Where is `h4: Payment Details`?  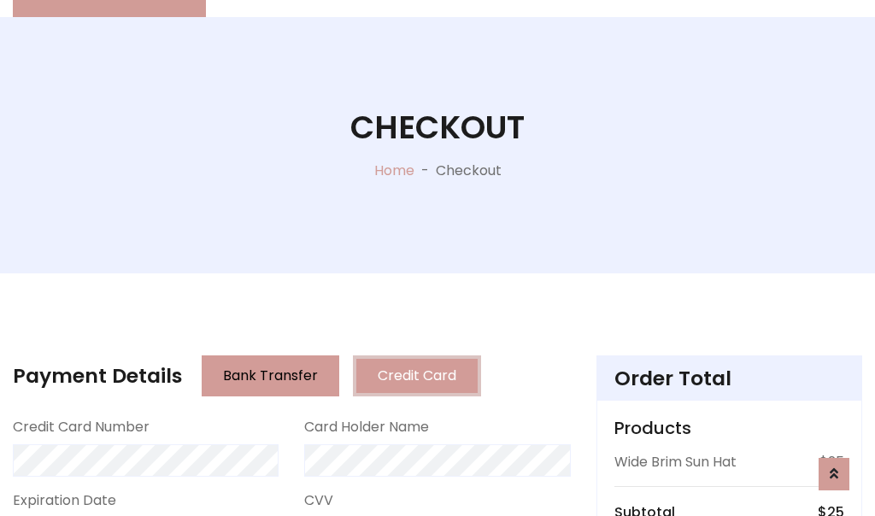
h4: Payment Details is located at coordinates (97, 376).